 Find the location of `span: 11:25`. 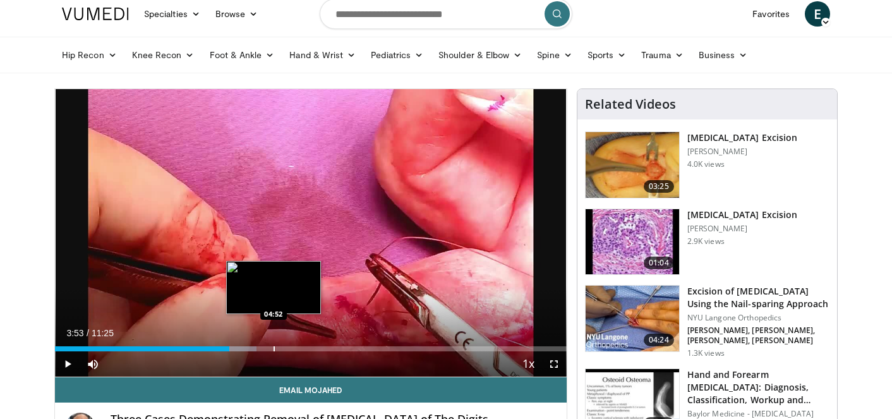

span: 11:25 is located at coordinates (102, 333).